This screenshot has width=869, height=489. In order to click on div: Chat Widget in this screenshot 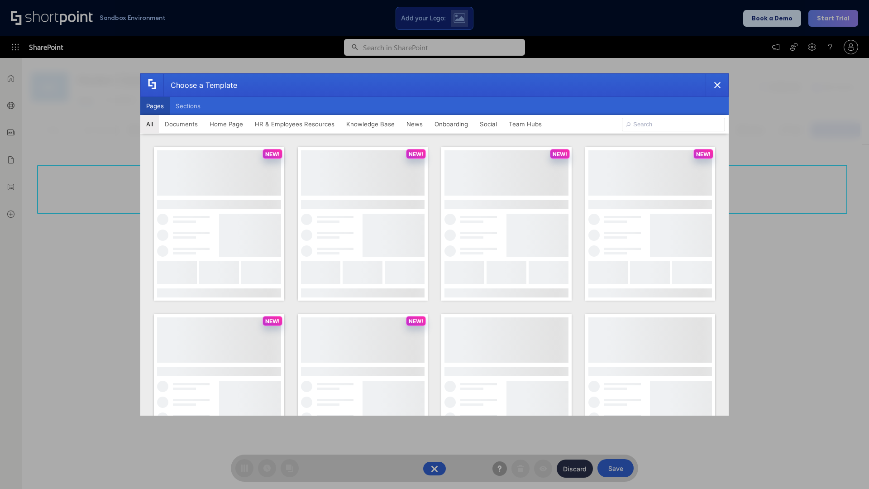, I will do `click(846, 467)`.